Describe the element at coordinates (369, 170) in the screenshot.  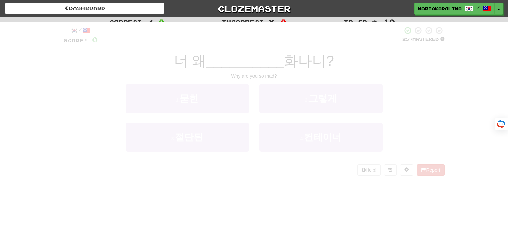
I see `button: Help!` at that location.